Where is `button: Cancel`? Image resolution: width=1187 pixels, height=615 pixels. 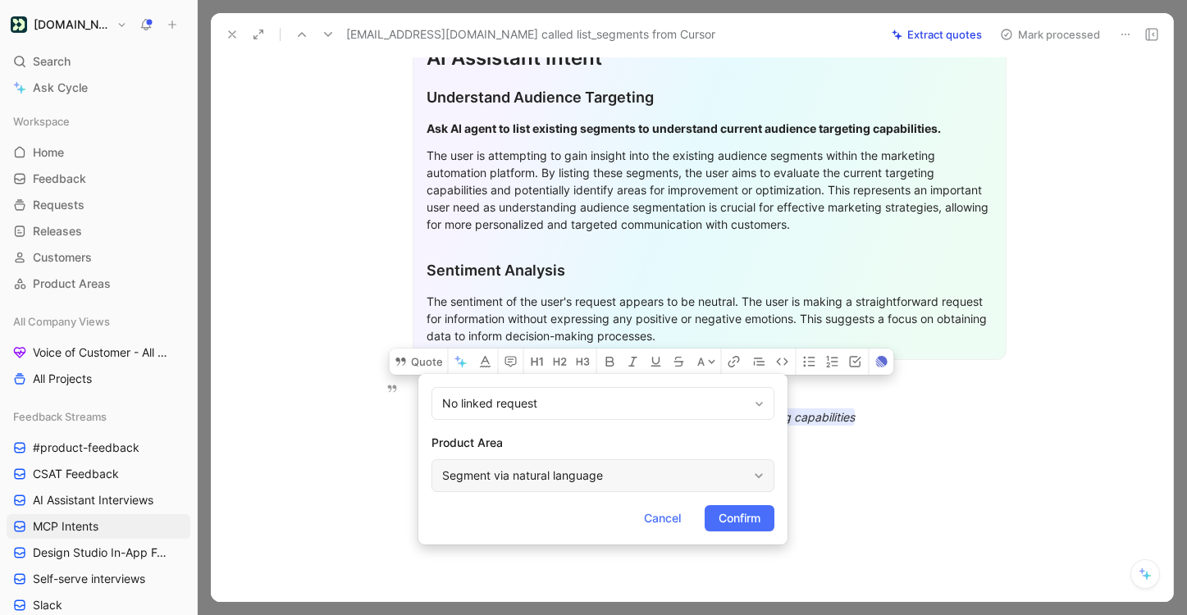 button: Cancel is located at coordinates (662, 519).